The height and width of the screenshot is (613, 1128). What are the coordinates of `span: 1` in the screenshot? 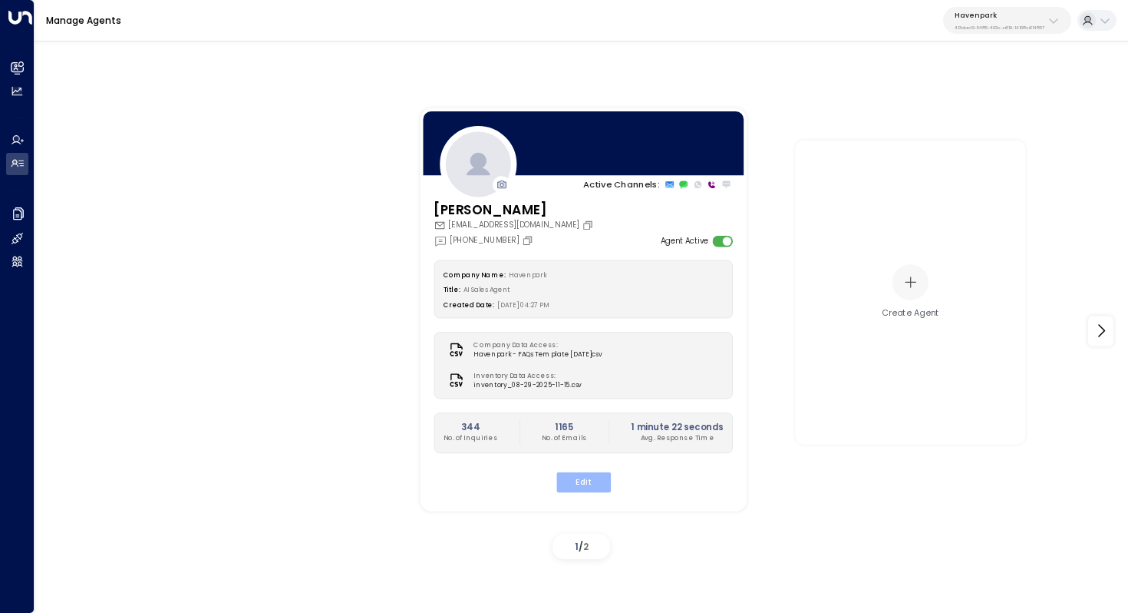 It's located at (576, 546).